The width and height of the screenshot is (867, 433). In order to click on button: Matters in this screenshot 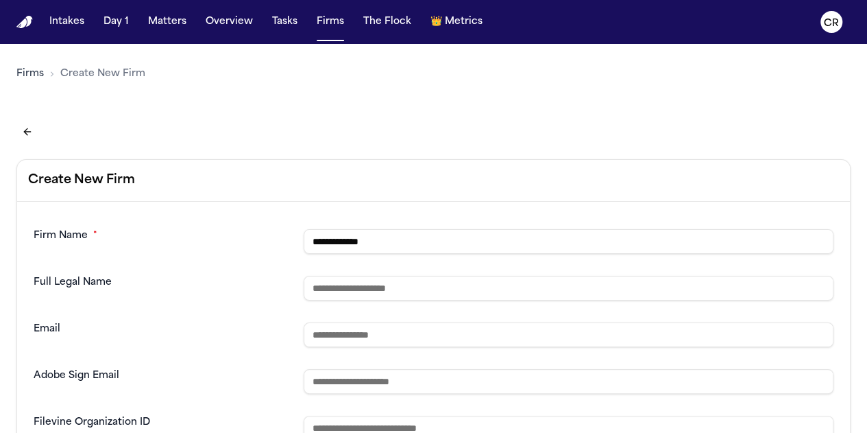, I will do `click(167, 22)`.